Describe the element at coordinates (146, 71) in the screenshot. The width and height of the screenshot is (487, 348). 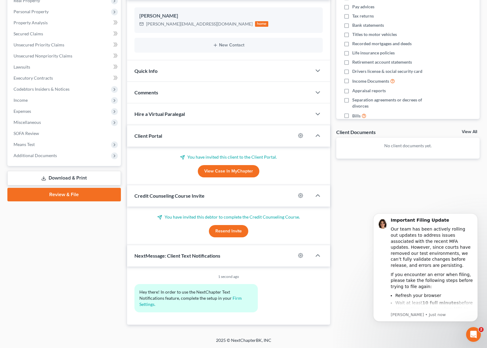
I see `span: Quick Info` at that location.